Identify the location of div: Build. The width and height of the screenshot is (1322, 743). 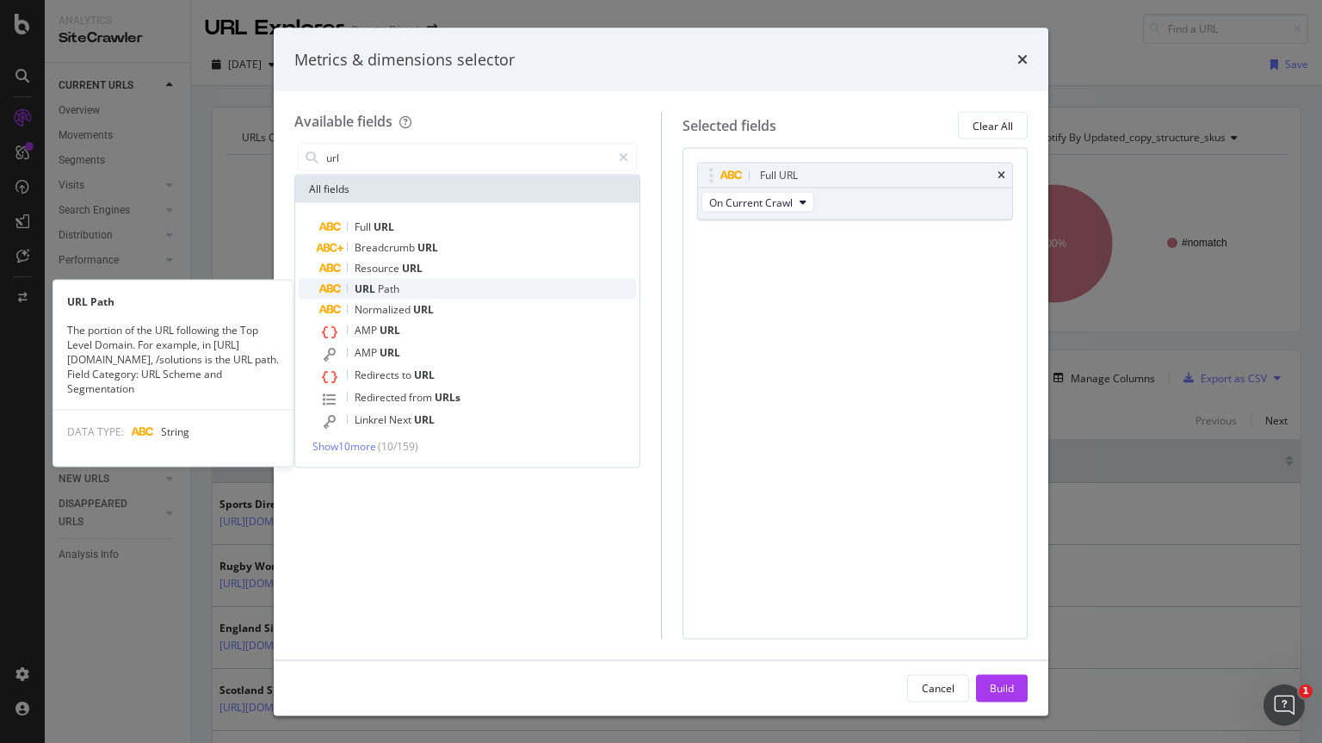
(1002, 687).